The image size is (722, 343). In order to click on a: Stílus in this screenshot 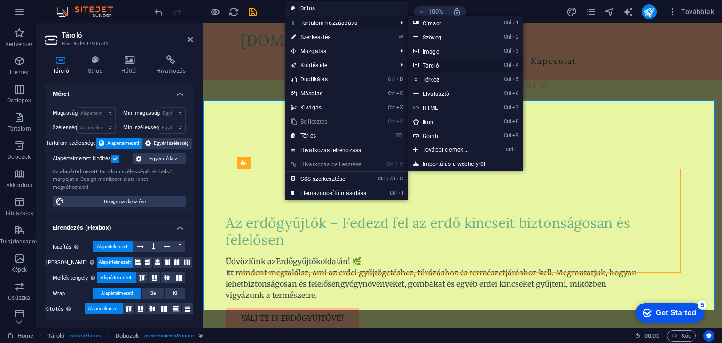, I will do `click(346, 8)`.